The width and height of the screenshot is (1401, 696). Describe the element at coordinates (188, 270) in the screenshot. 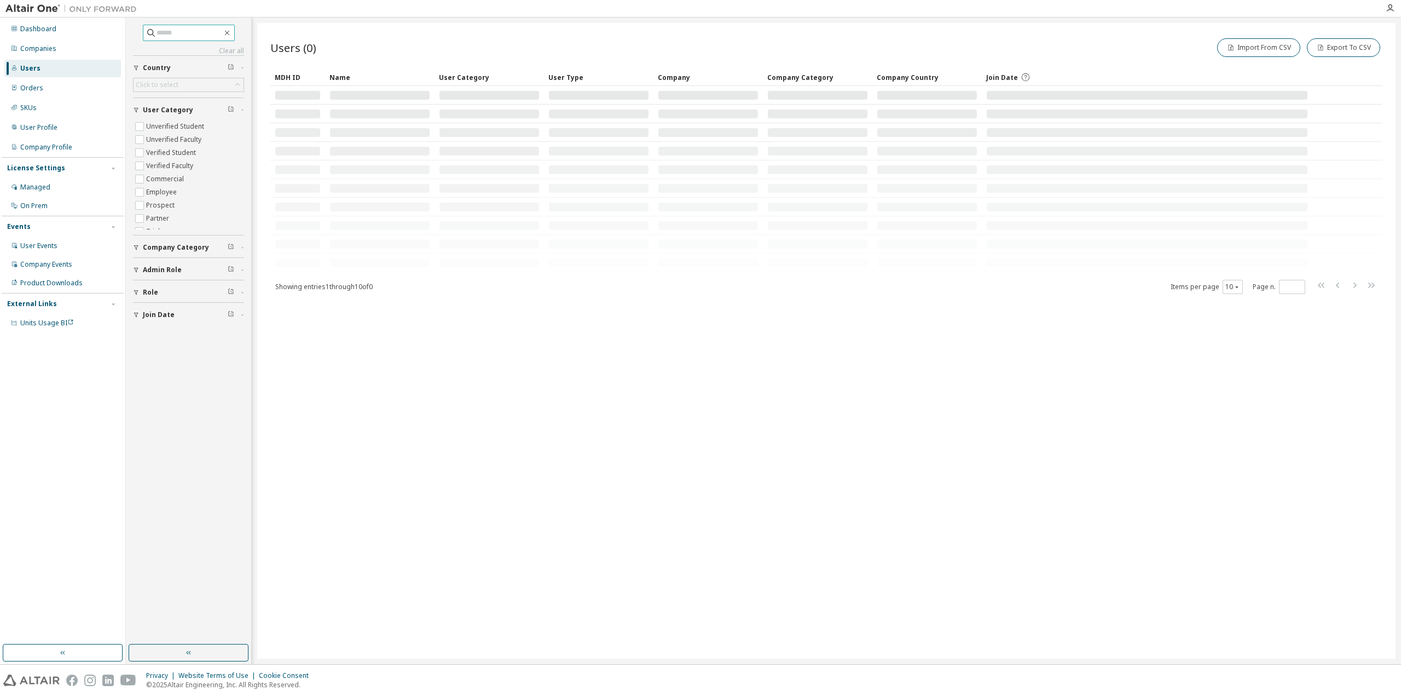

I see `button: Admin Role` at that location.